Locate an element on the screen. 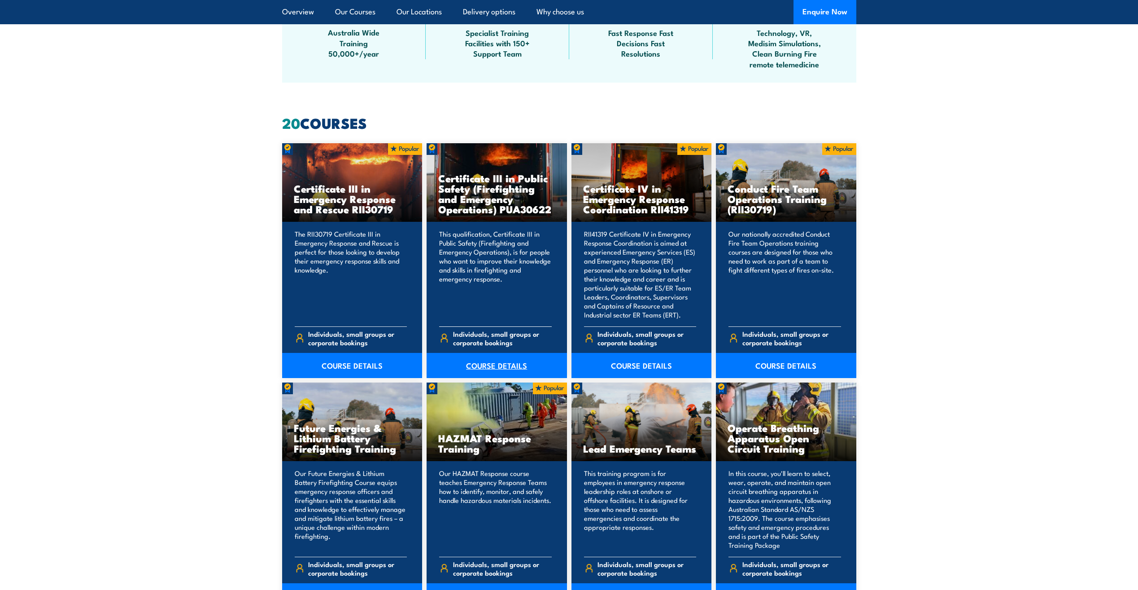  p: This training program is for employees in emergency response leadership roles at onshore or offsh... is located at coordinates (640, 509).